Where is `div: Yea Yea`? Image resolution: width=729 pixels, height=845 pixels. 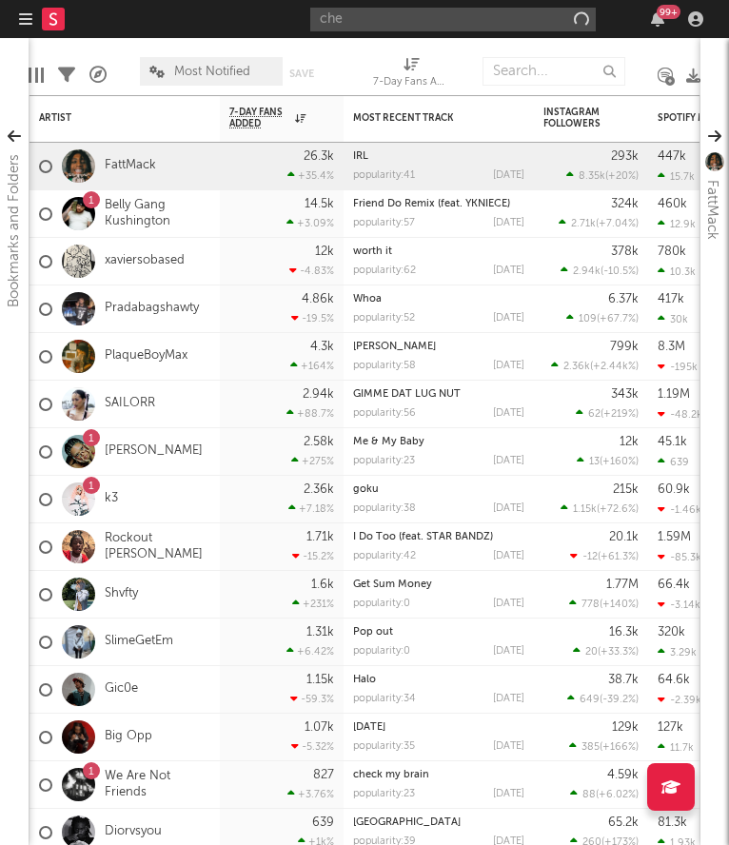 div: Yea Yea is located at coordinates (439, 346).